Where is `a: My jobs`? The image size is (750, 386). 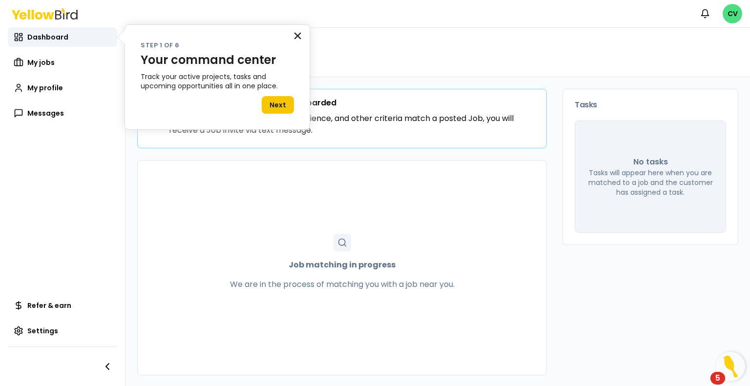
a: My jobs is located at coordinates (62, 62).